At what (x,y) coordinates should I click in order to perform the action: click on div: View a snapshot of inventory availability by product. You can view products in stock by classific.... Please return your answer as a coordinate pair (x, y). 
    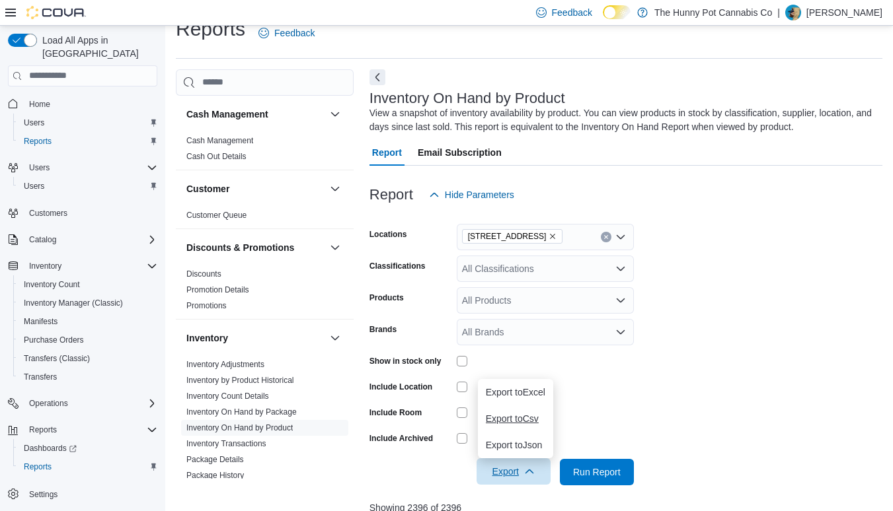
    Looking at the image, I should click on (622, 120).